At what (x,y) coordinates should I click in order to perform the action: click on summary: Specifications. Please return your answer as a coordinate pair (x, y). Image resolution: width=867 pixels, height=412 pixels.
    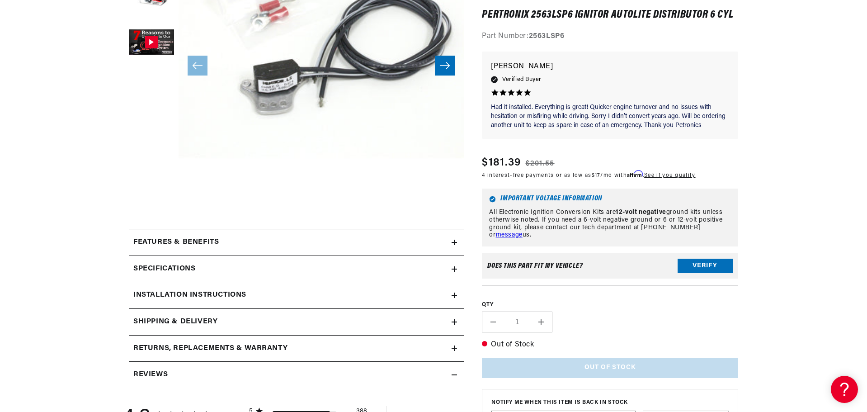
    Looking at the image, I should click on (296, 269).